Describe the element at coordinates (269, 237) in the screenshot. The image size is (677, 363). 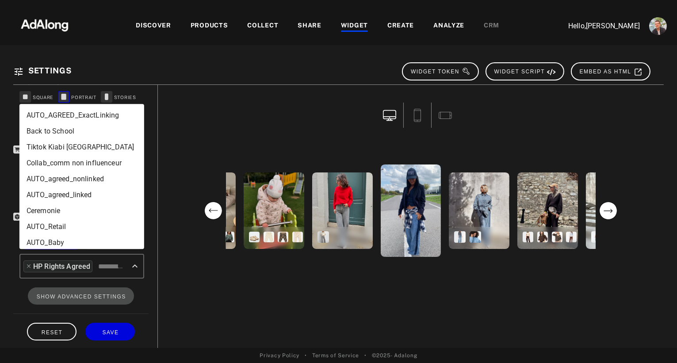
I see `img: Pantalon en gaze de coton - BEIGE` at that location.